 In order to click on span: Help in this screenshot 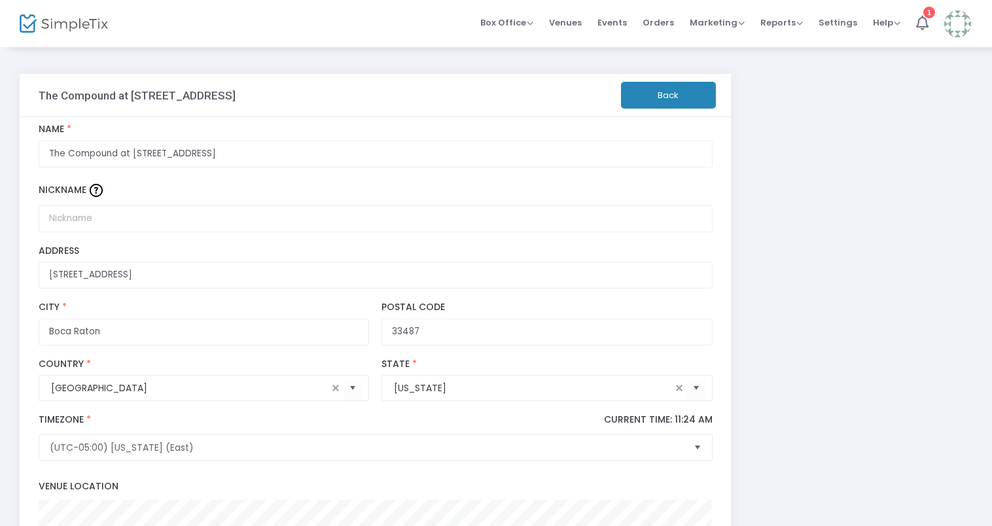, I will do `click(887, 22)`.